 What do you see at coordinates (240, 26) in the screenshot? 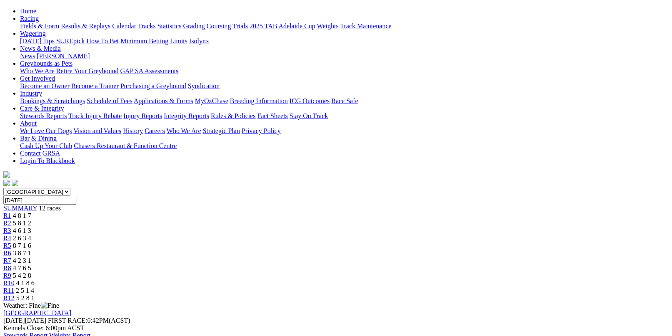
I see `a: Trials` at bounding box center [240, 26].